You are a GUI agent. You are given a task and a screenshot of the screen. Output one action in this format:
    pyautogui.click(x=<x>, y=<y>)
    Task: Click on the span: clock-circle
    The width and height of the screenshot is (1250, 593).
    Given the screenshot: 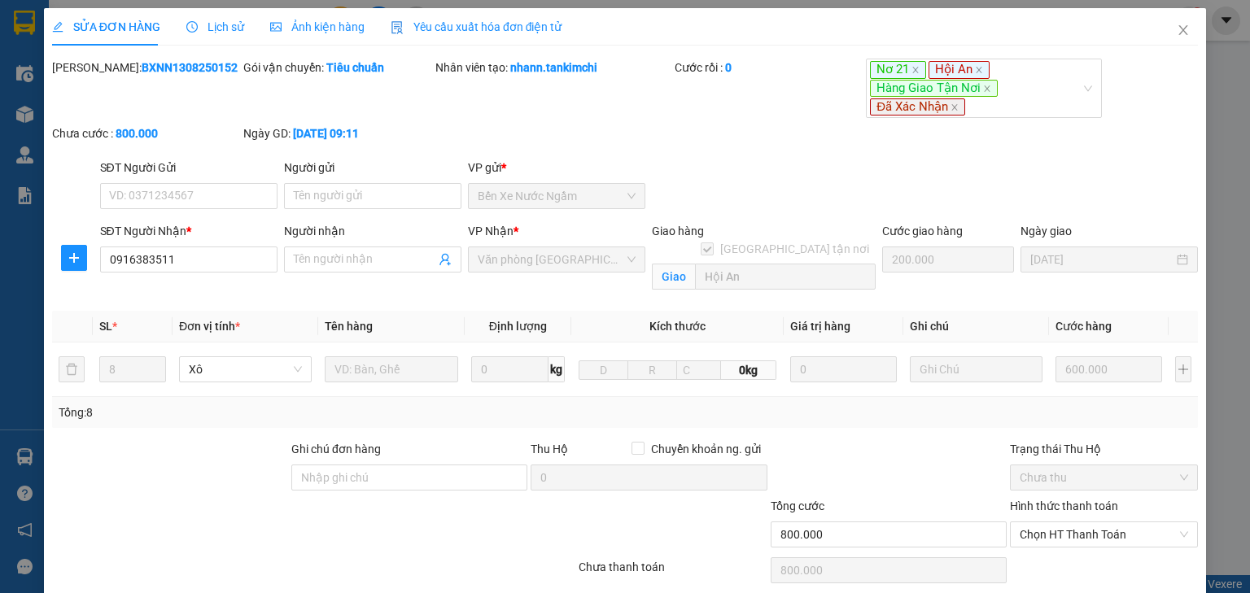 What is the action you would take?
    pyautogui.click(x=192, y=27)
    